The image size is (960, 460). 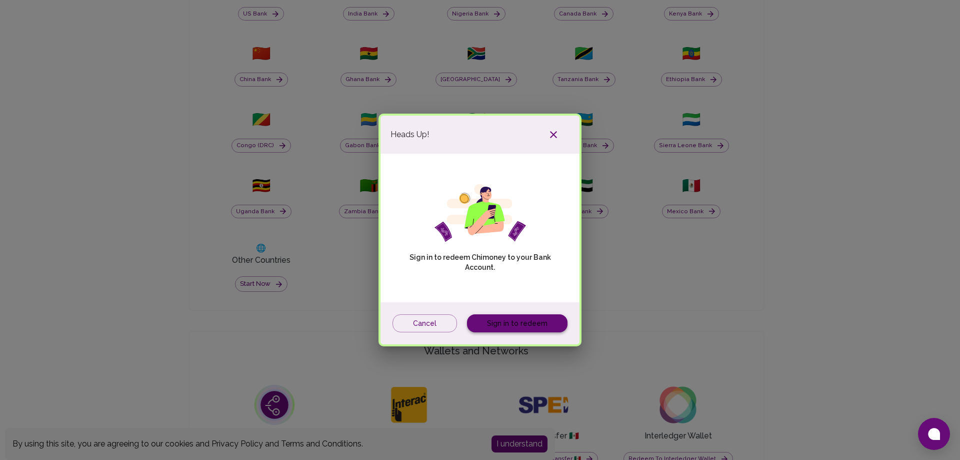 What do you see at coordinates (410, 135) in the screenshot?
I see `span: Heads Up!` at bounding box center [410, 135].